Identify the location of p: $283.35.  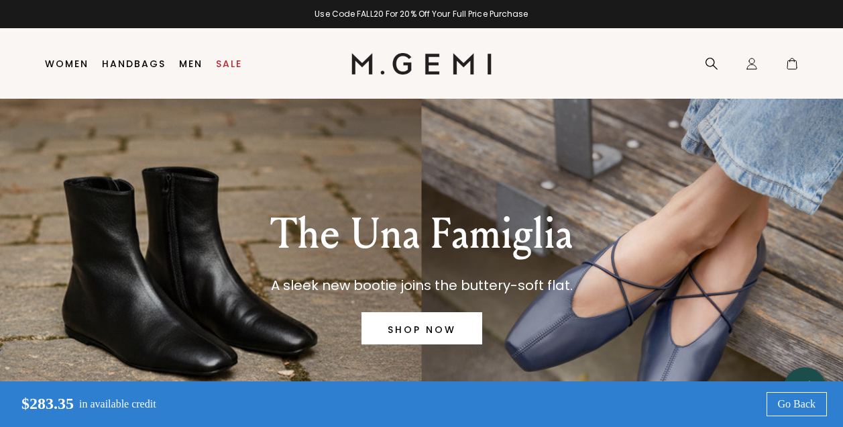
(42, 404).